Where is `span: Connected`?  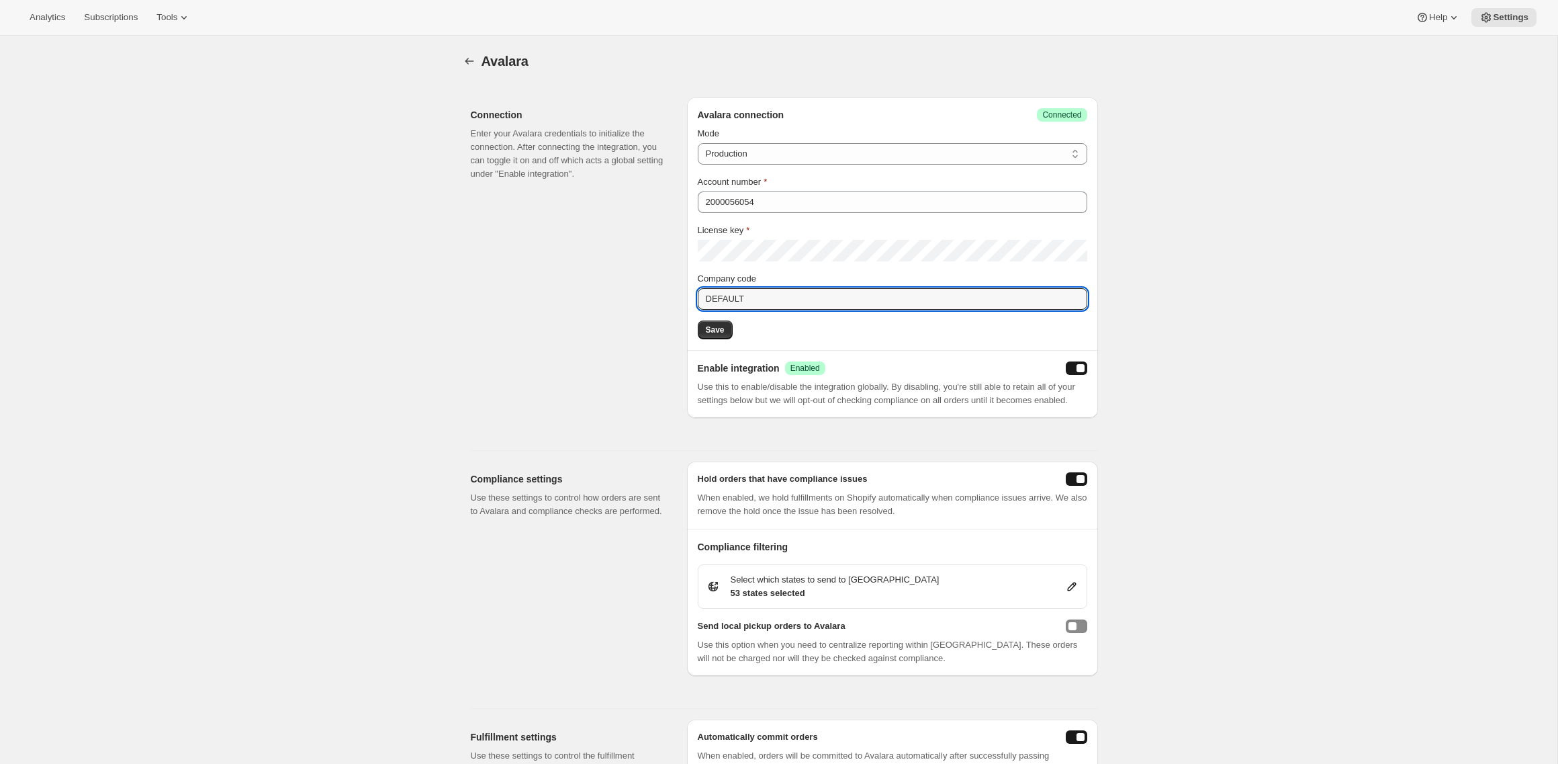 span: Connected is located at coordinates (1062, 115).